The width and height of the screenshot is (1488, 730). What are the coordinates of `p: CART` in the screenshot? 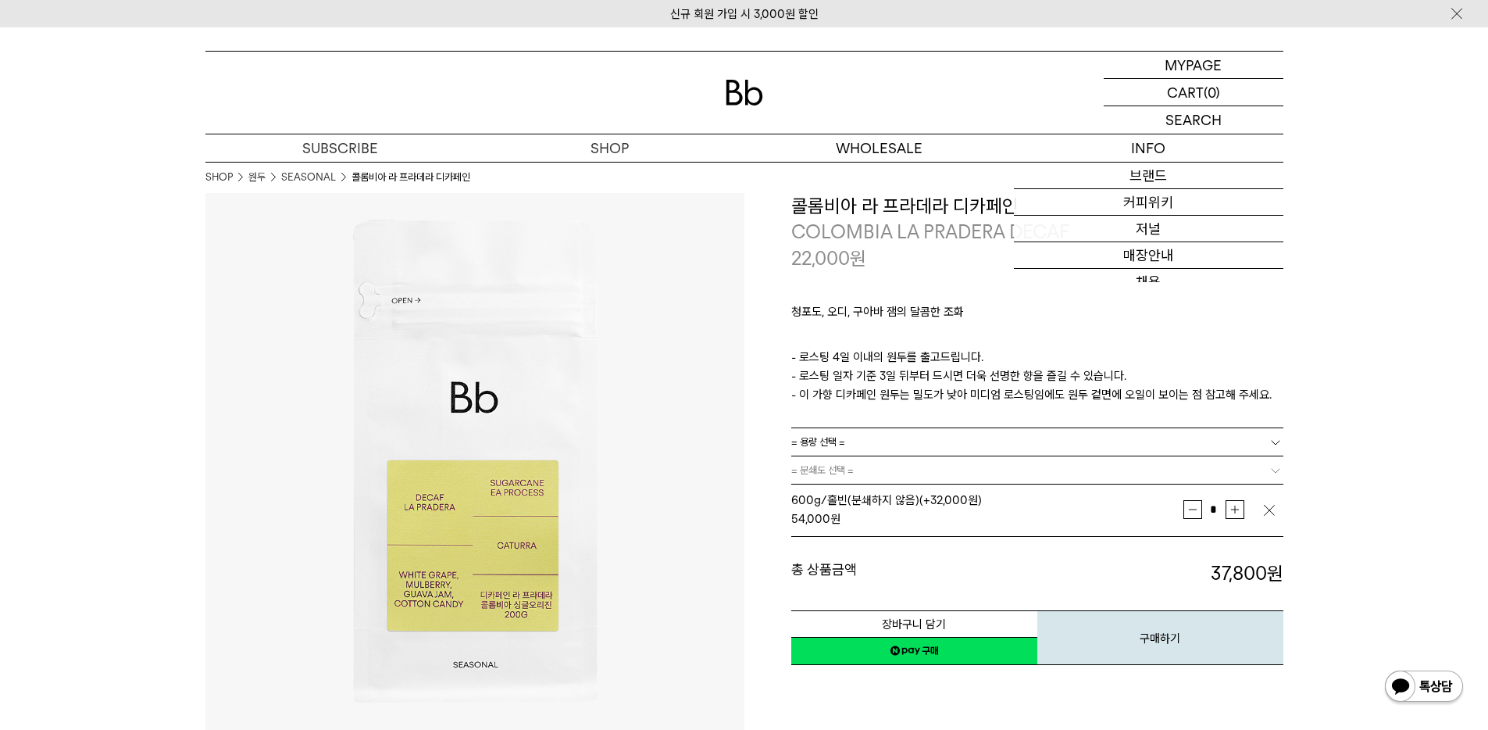 It's located at (1185, 92).